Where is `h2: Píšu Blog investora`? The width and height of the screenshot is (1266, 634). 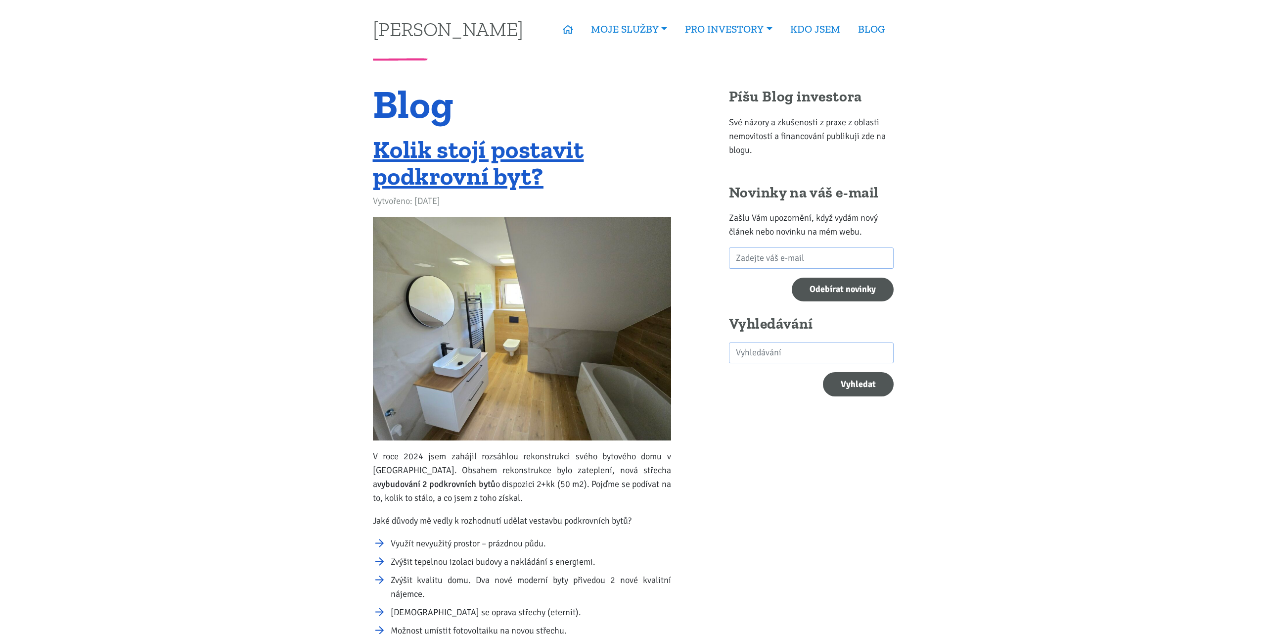
h2: Píšu Blog investora is located at coordinates (811, 97).